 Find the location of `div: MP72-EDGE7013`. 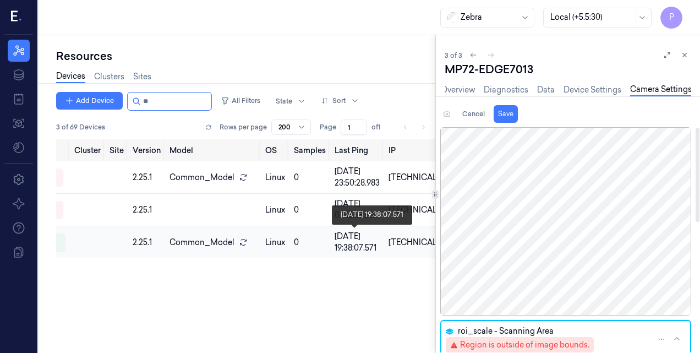

div: MP72-EDGE7013 is located at coordinates (568, 69).